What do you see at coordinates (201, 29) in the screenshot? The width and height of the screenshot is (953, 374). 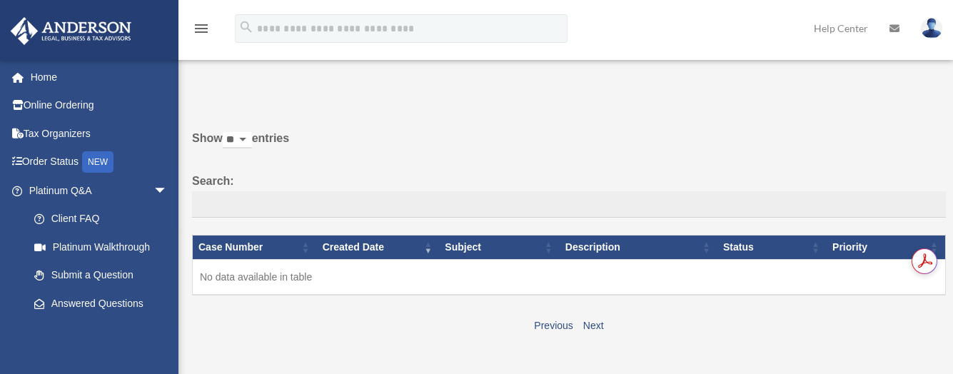 I see `i: menu` at bounding box center [201, 29].